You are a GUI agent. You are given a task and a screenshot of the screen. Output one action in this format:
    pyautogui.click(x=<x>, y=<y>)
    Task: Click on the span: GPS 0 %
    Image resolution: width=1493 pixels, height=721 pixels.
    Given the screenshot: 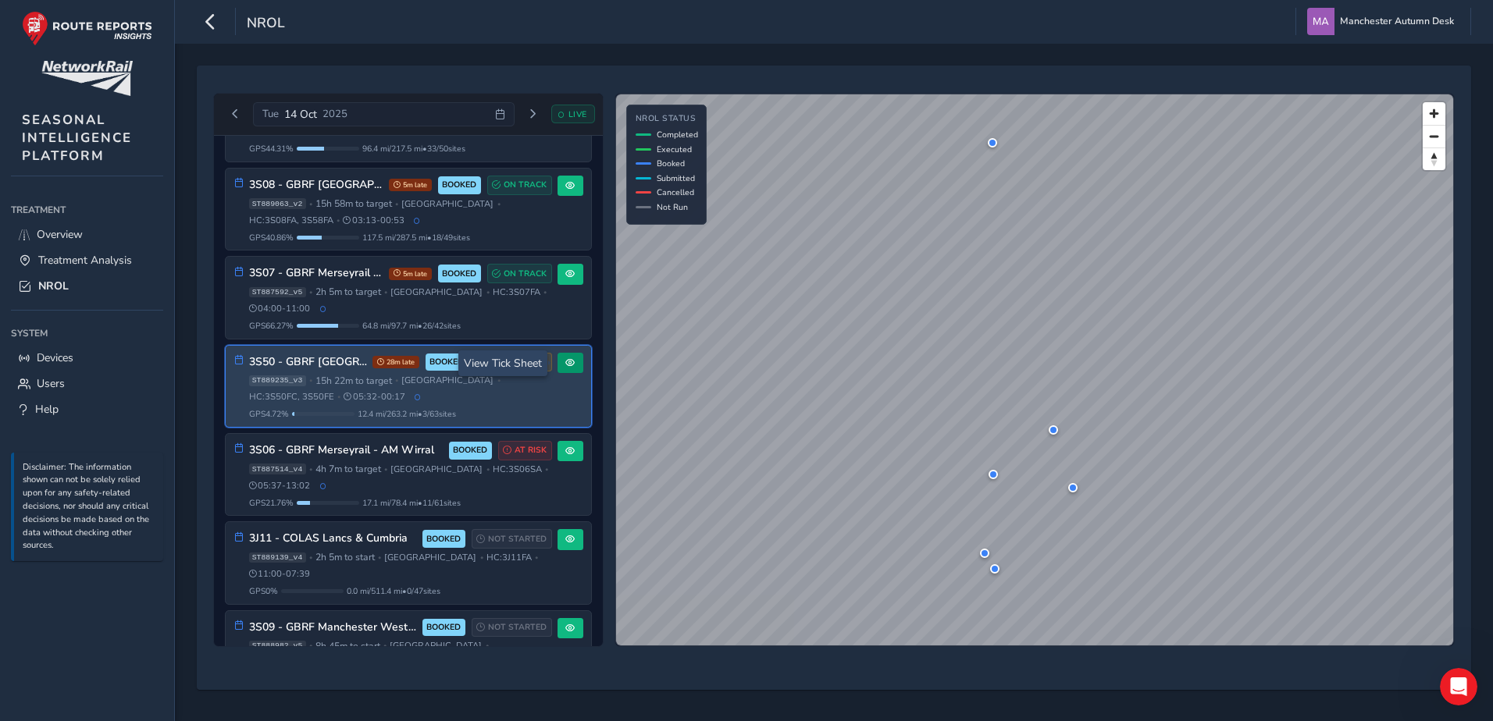 What is the action you would take?
    pyautogui.click(x=263, y=591)
    